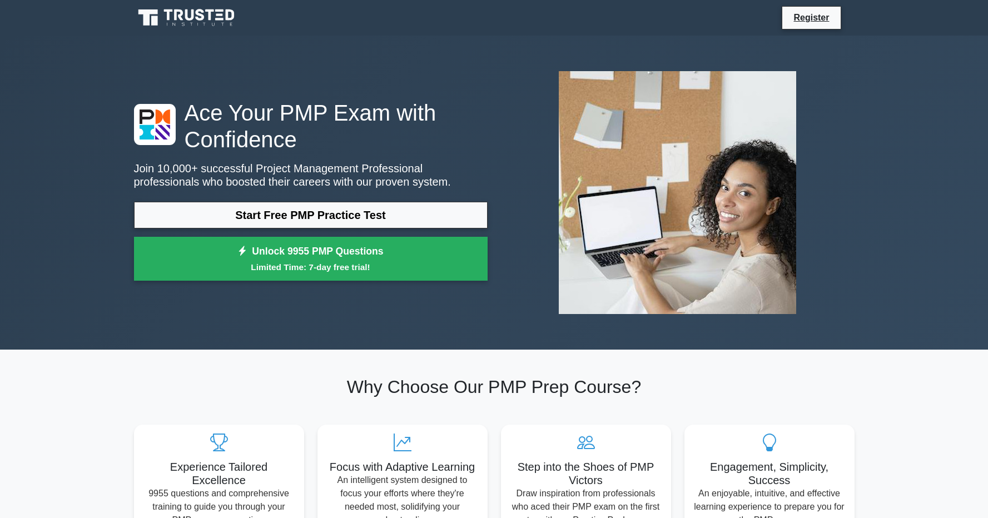  Describe the element at coordinates (311, 215) in the screenshot. I see `a: Start Free PMP Practice Test` at that location.